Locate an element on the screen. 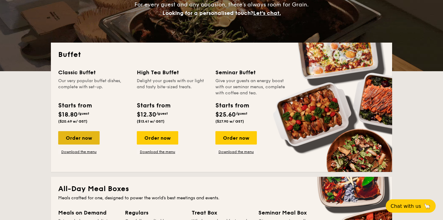 The height and width of the screenshot is (220, 443). div: Seminar Meal Box is located at coordinates (288, 213).